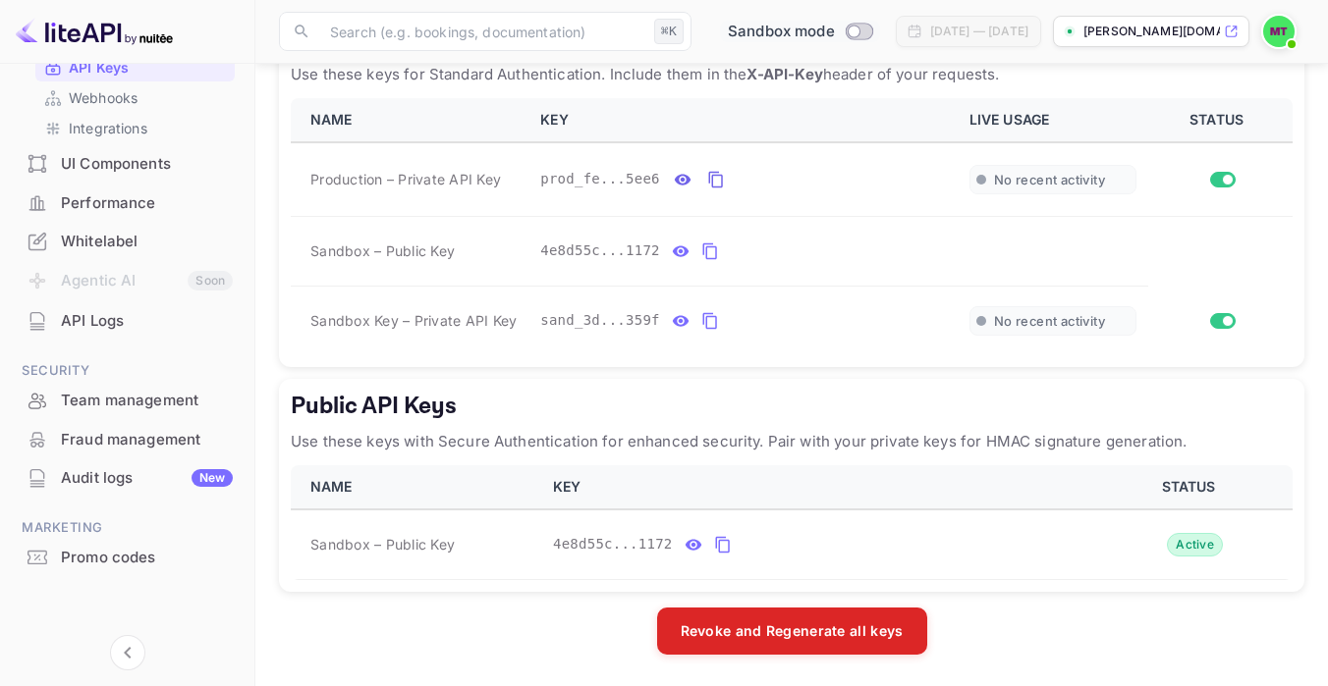 This screenshot has width=1328, height=686. I want to click on button: Collapse navigation, so click(128, 653).